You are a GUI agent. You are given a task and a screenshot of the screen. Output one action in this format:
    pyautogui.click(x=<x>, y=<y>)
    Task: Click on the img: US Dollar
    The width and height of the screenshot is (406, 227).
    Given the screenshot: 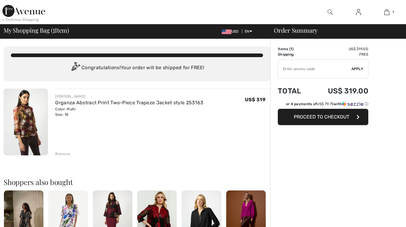 What is the action you would take?
    pyautogui.click(x=227, y=32)
    